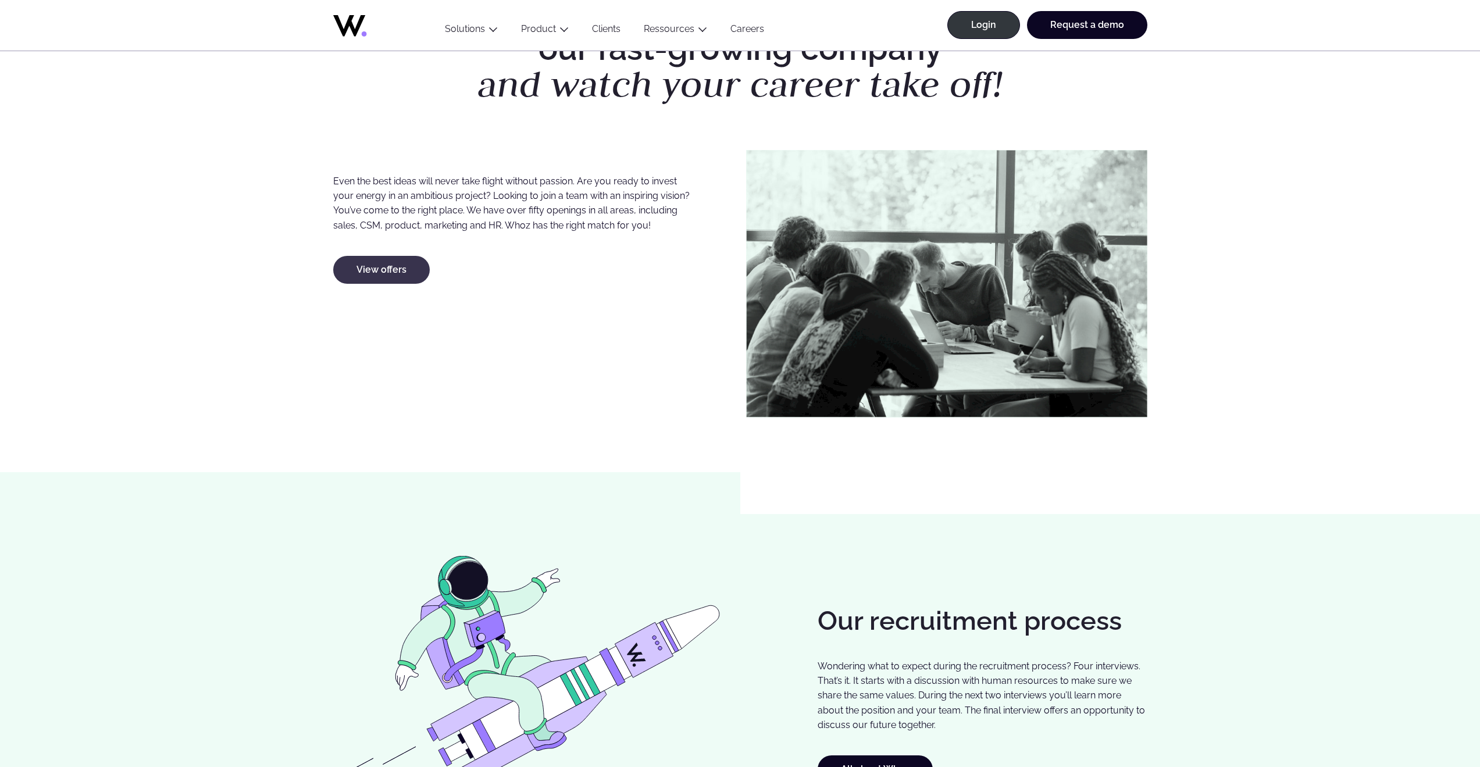 This screenshot has width=1480, height=767. Describe the element at coordinates (538, 28) in the screenshot. I see `a: Product` at that location.